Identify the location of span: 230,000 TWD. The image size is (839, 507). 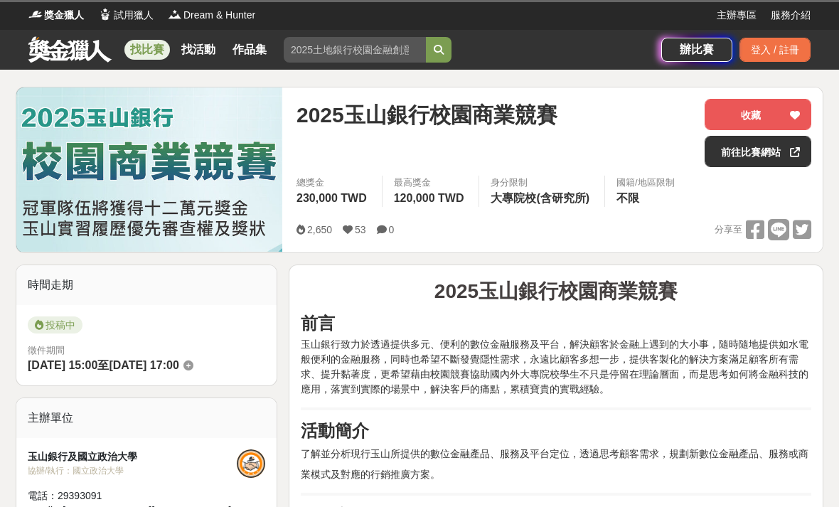
(331, 198).